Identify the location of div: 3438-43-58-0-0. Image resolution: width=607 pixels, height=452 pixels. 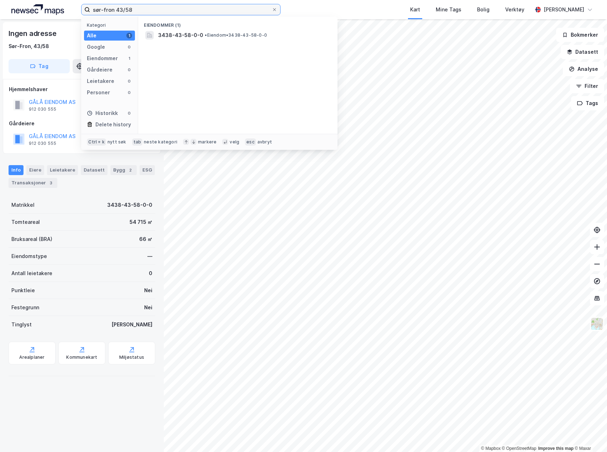
(130, 205).